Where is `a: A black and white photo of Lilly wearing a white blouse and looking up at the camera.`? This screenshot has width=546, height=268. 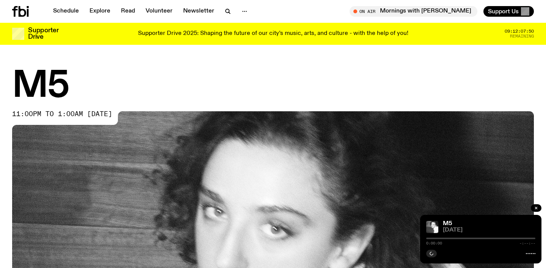
a: A black and white photo of Lilly wearing a white blouse and looking up at the camera. is located at coordinates (432, 227).